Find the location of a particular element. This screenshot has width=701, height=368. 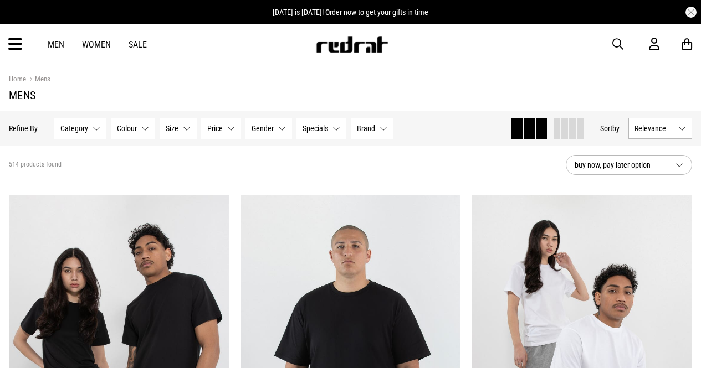

a: Home is located at coordinates (17, 79).